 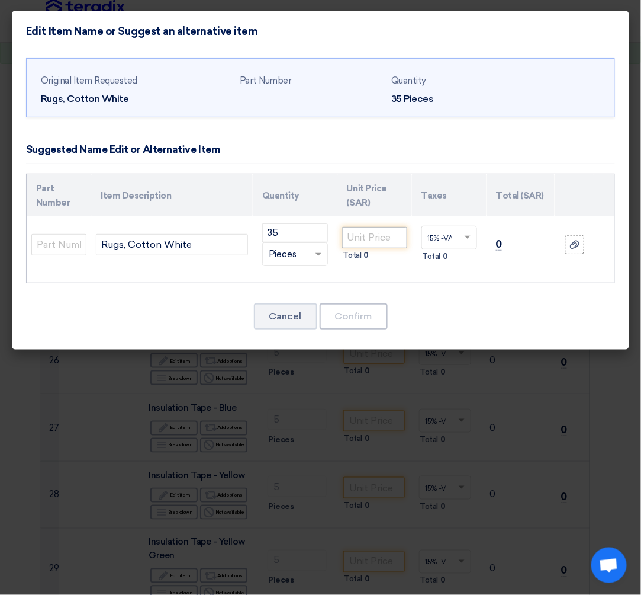 I want to click on font: Confirm, so click(x=354, y=316).